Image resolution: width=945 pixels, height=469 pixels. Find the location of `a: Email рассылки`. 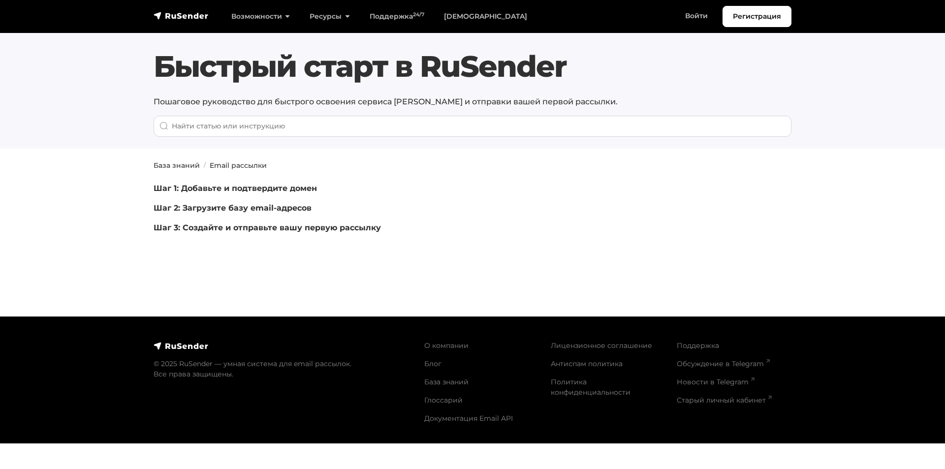

a: Email рассылки is located at coordinates (238, 165).